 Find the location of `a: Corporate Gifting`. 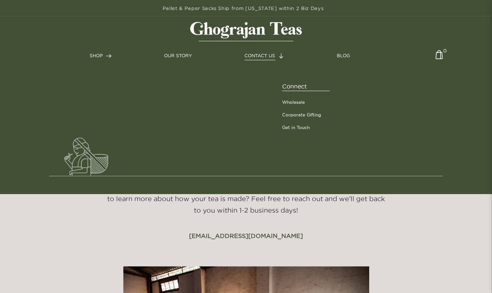

a: Corporate Gifting is located at coordinates (301, 115).